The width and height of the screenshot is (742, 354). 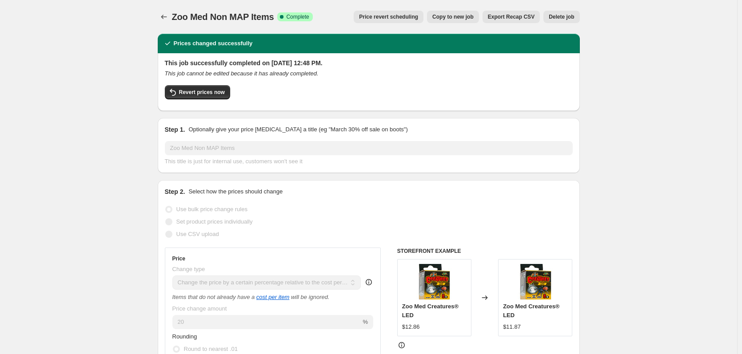 I want to click on p: Select how the prices should change, so click(x=235, y=192).